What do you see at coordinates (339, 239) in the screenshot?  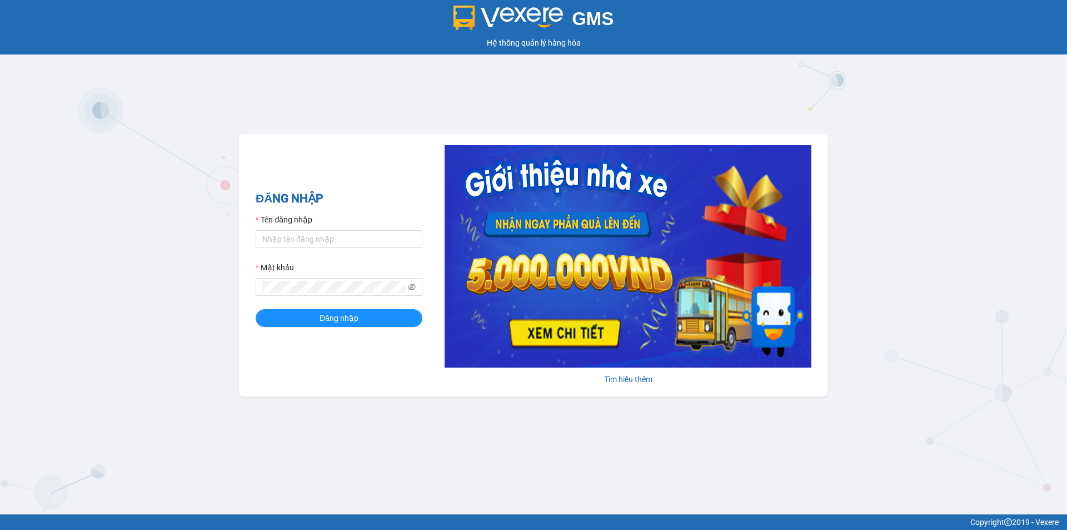 I see `input: Tên đăng nhập` at bounding box center [339, 239].